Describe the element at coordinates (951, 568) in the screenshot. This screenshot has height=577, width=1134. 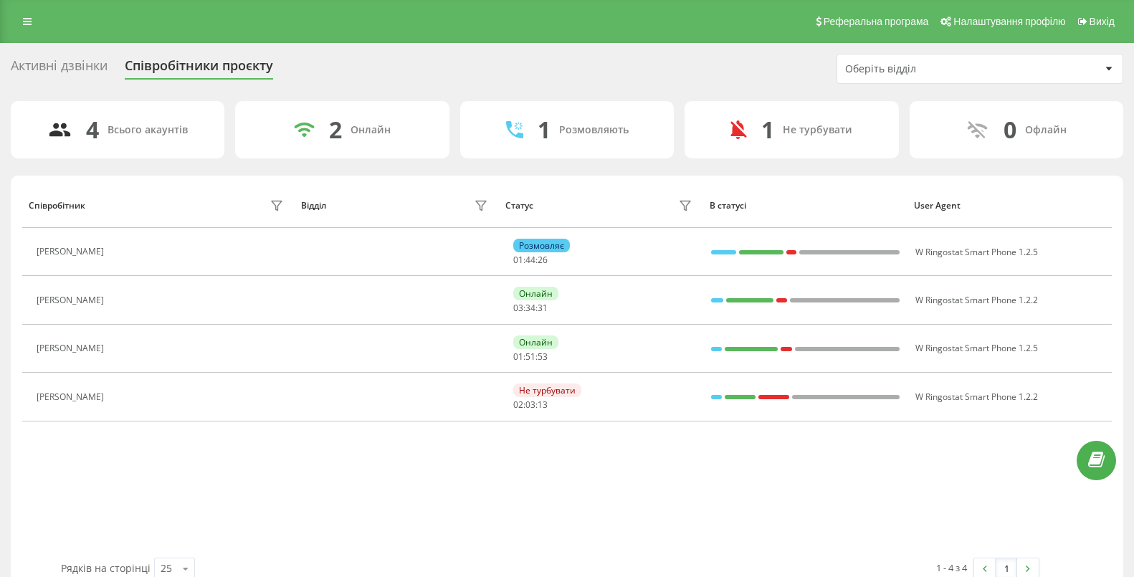
I see `div: 1 - 4 з 4` at that location.